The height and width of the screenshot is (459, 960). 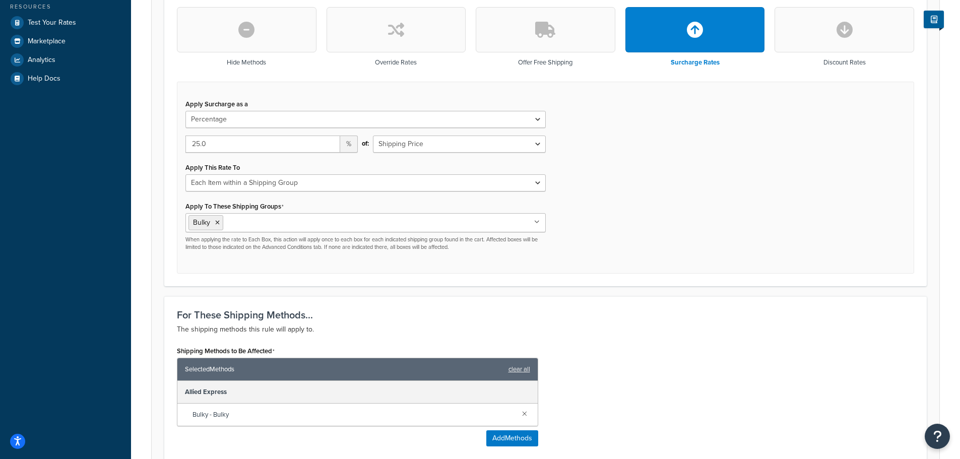 I want to click on h3: Offer Free Shipping, so click(x=545, y=62).